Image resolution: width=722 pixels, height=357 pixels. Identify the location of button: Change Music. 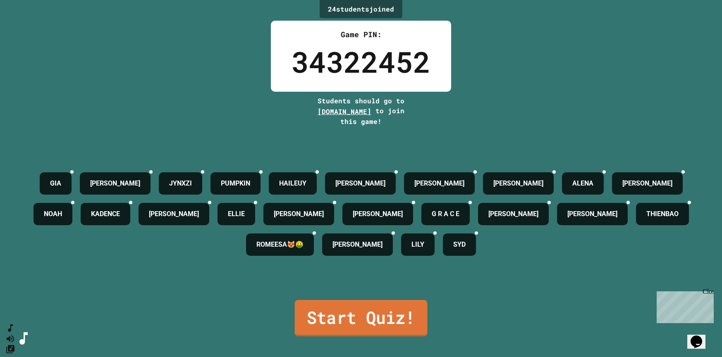
(10, 349).